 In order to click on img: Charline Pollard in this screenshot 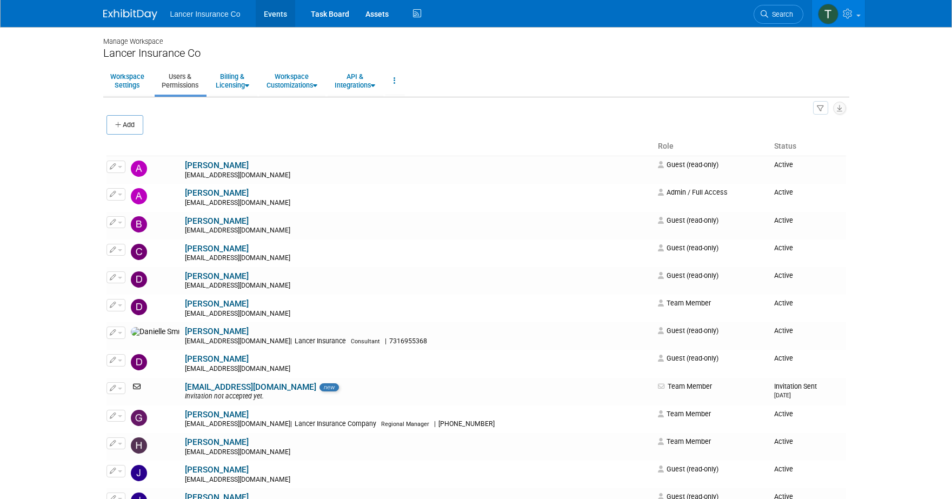, I will do `click(139, 252)`.